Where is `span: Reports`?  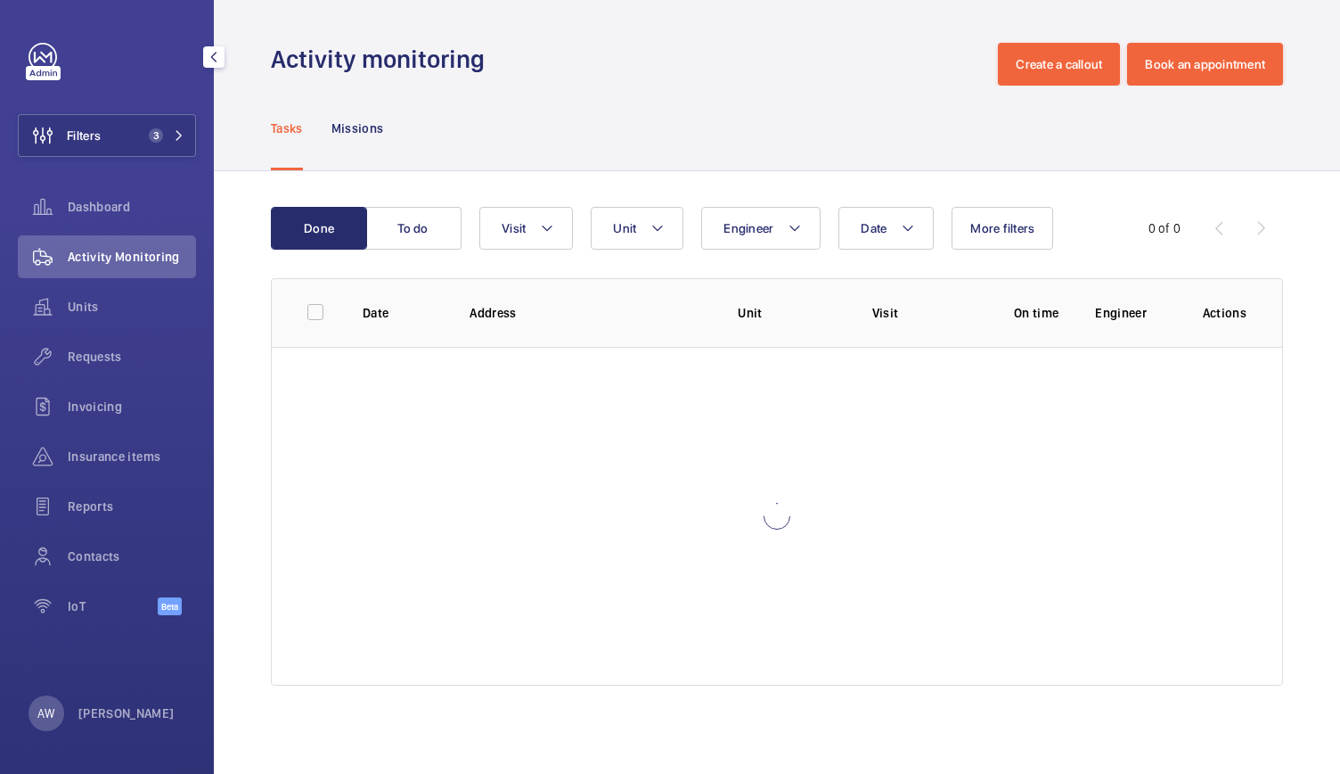 span: Reports is located at coordinates (132, 506).